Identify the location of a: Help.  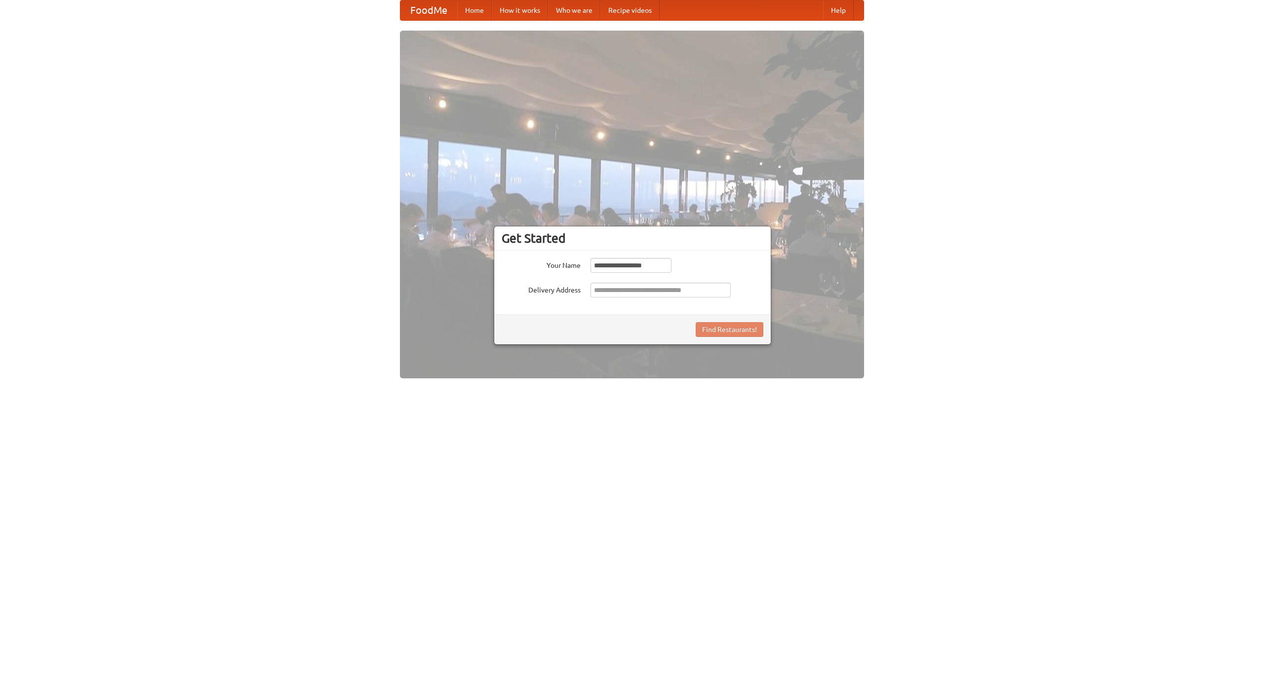
(838, 10).